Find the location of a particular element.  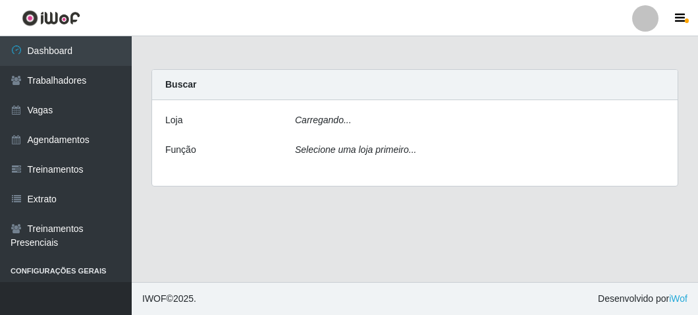

i: Selecione uma loja primeiro... is located at coordinates (356, 149).